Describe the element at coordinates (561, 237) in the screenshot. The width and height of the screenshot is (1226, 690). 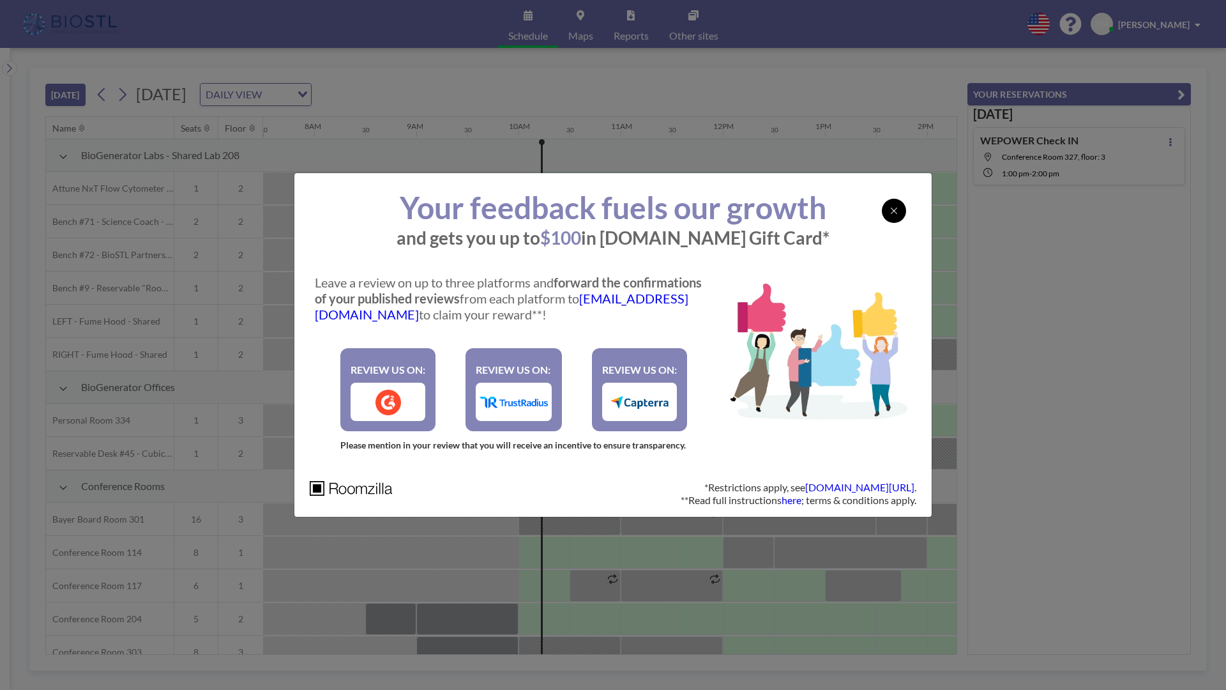
I see `span: $100` at that location.